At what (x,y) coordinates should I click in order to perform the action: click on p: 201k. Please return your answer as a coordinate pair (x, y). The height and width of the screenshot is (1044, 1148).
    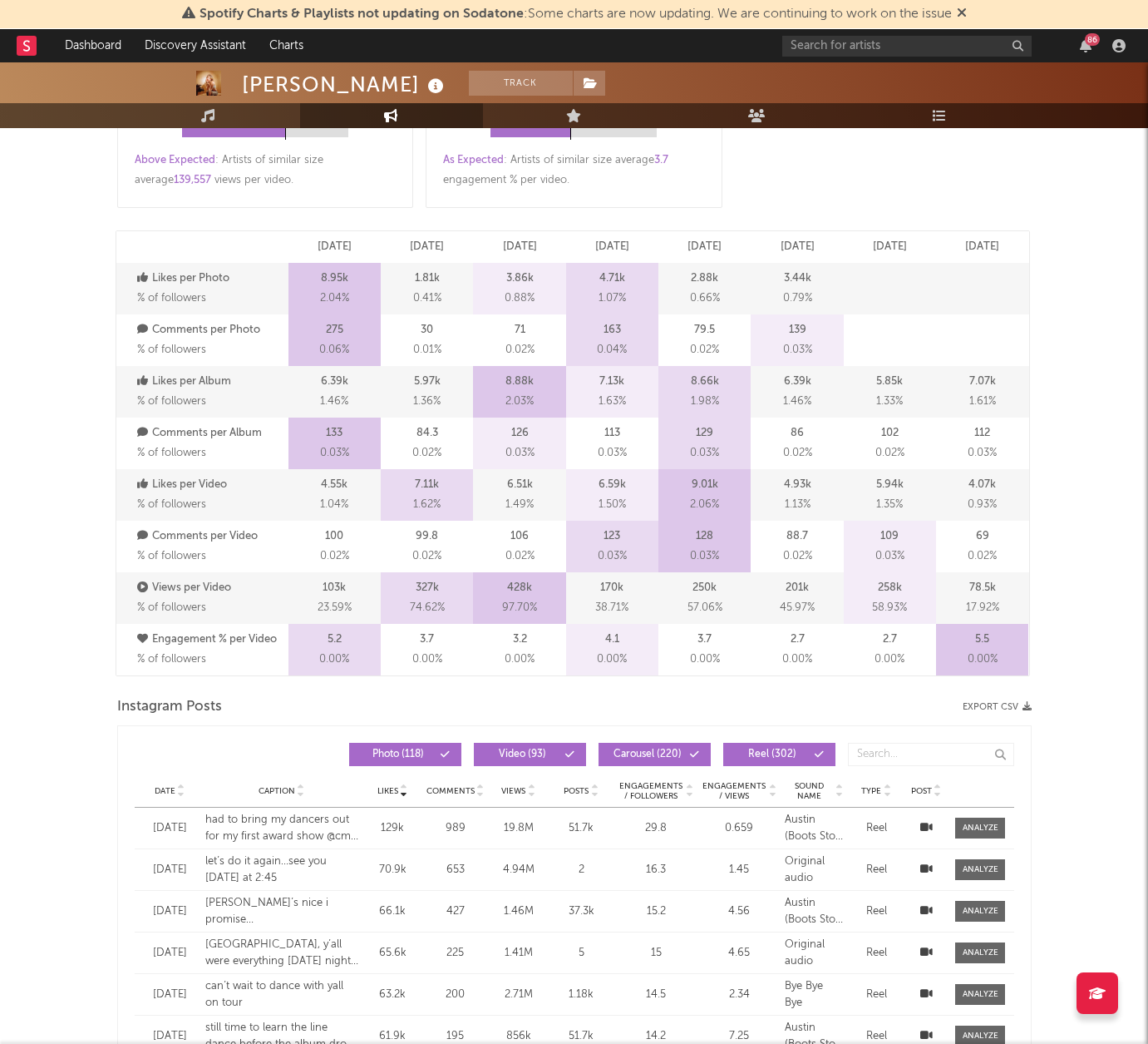
    Looking at the image, I should click on (797, 588).